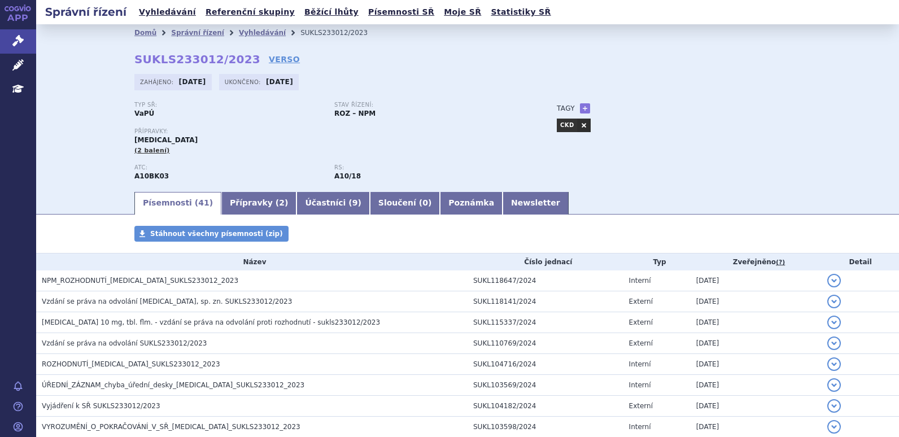  I want to click on strong: SUKLS233012/2023, so click(197, 59).